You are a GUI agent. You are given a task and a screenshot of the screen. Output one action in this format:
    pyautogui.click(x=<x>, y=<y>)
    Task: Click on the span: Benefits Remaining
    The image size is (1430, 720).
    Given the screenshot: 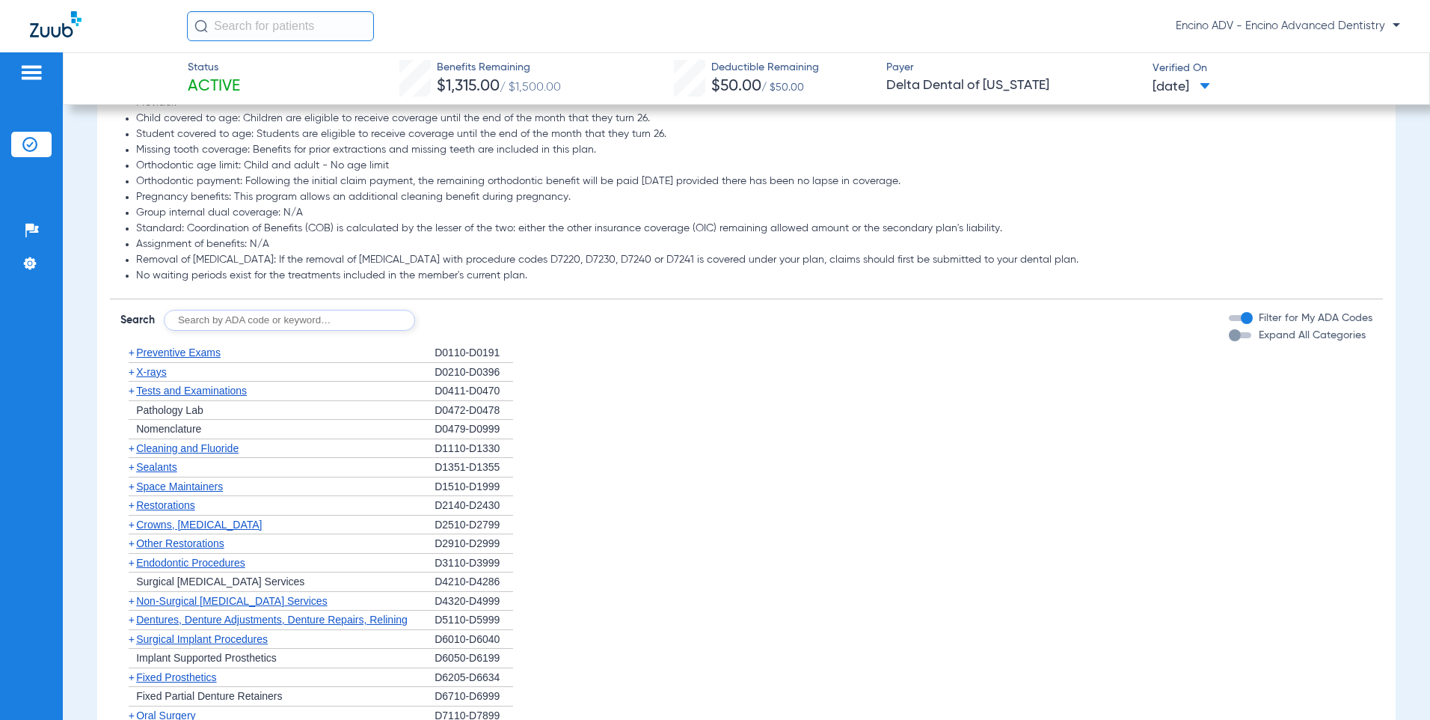 What is the action you would take?
    pyautogui.click(x=499, y=67)
    